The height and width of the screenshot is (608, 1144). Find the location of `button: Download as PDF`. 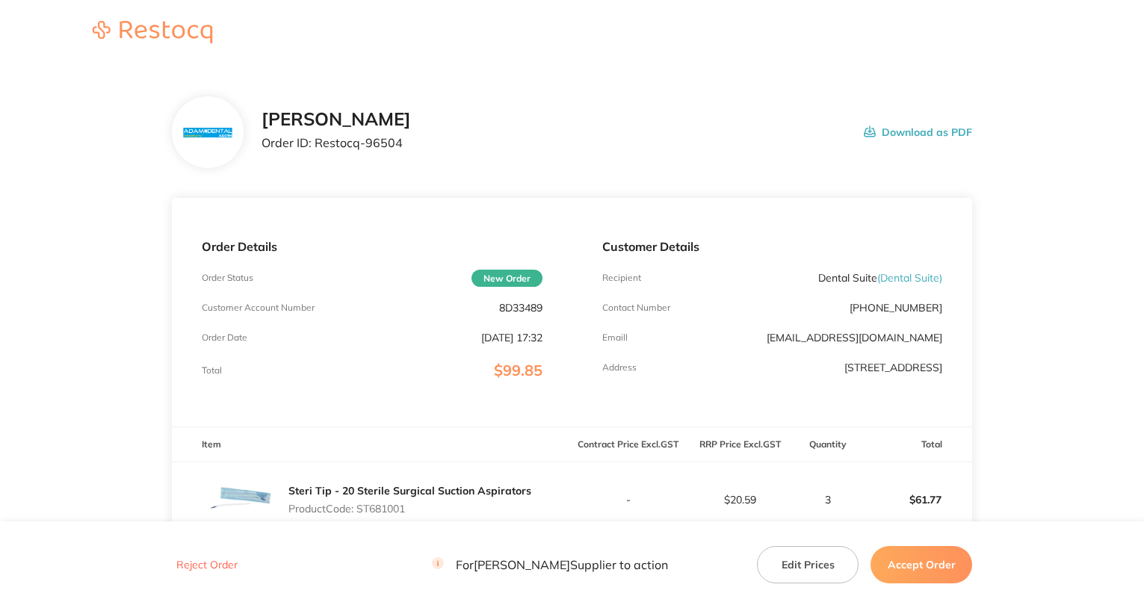

button: Download as PDF is located at coordinates (918, 132).